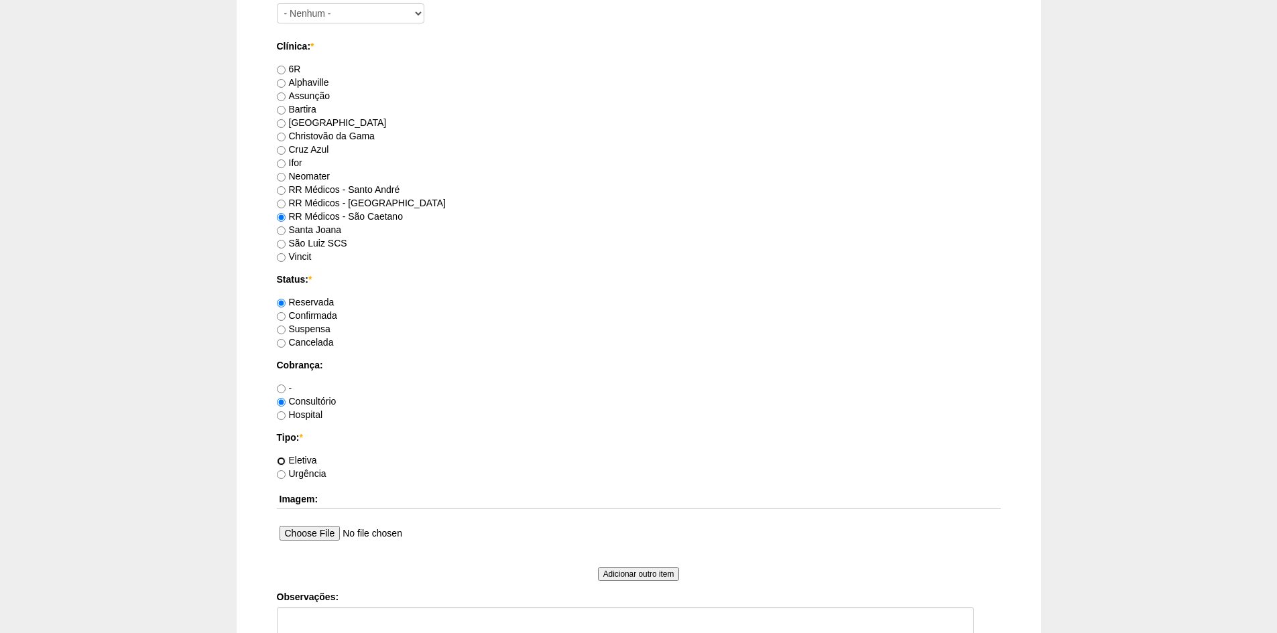 Image resolution: width=1277 pixels, height=633 pixels. What do you see at coordinates (281, 343) in the screenshot?
I see `input: Cancelada` at bounding box center [281, 343].